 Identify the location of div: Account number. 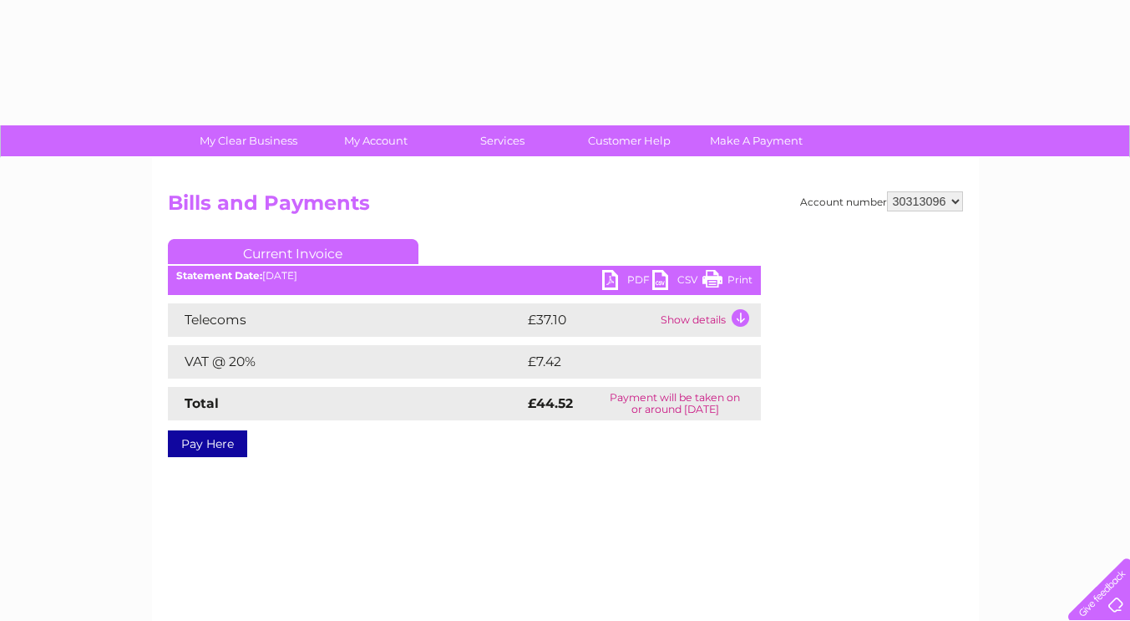
(881, 201).